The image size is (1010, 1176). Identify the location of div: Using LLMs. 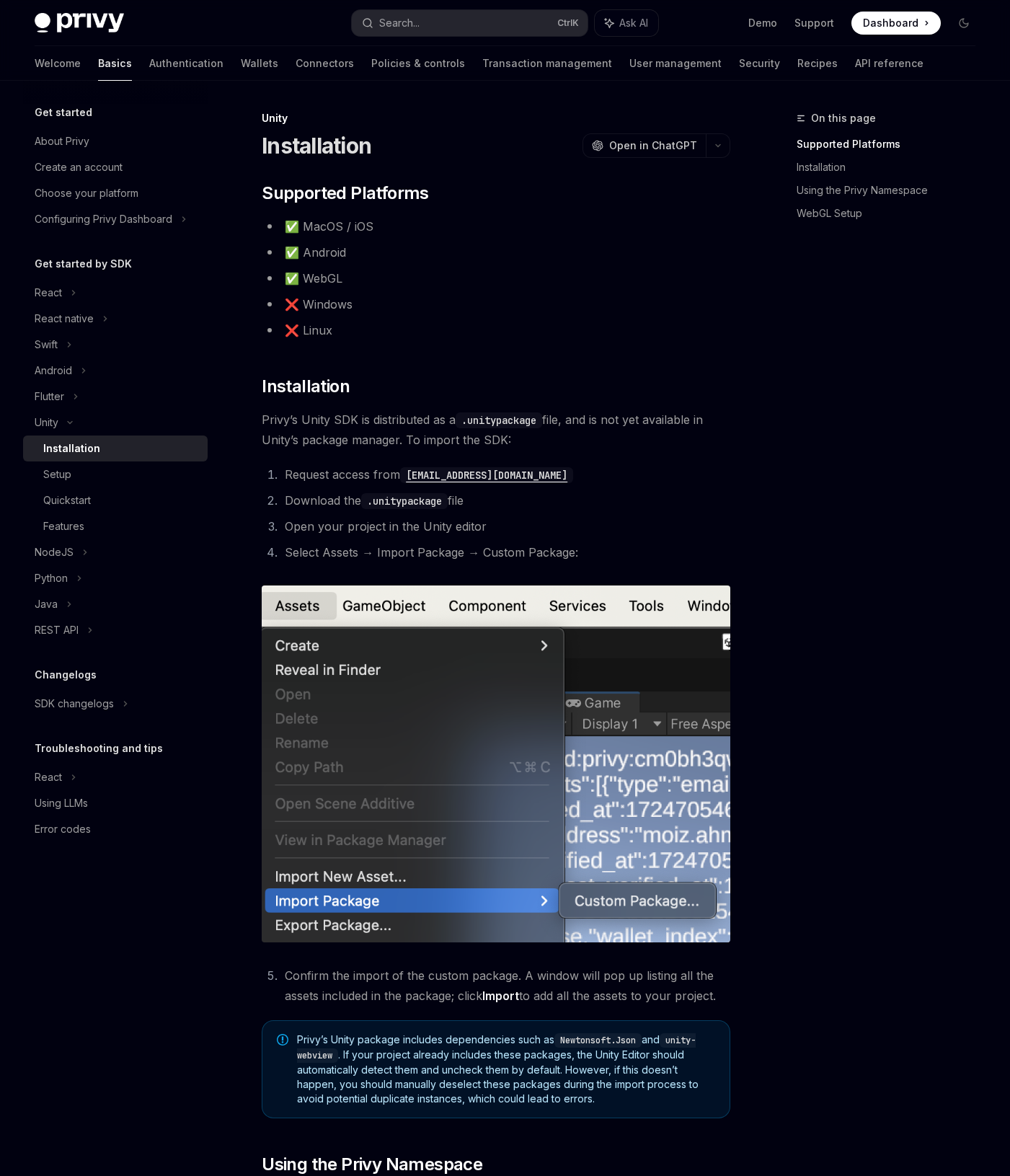
(61, 803).